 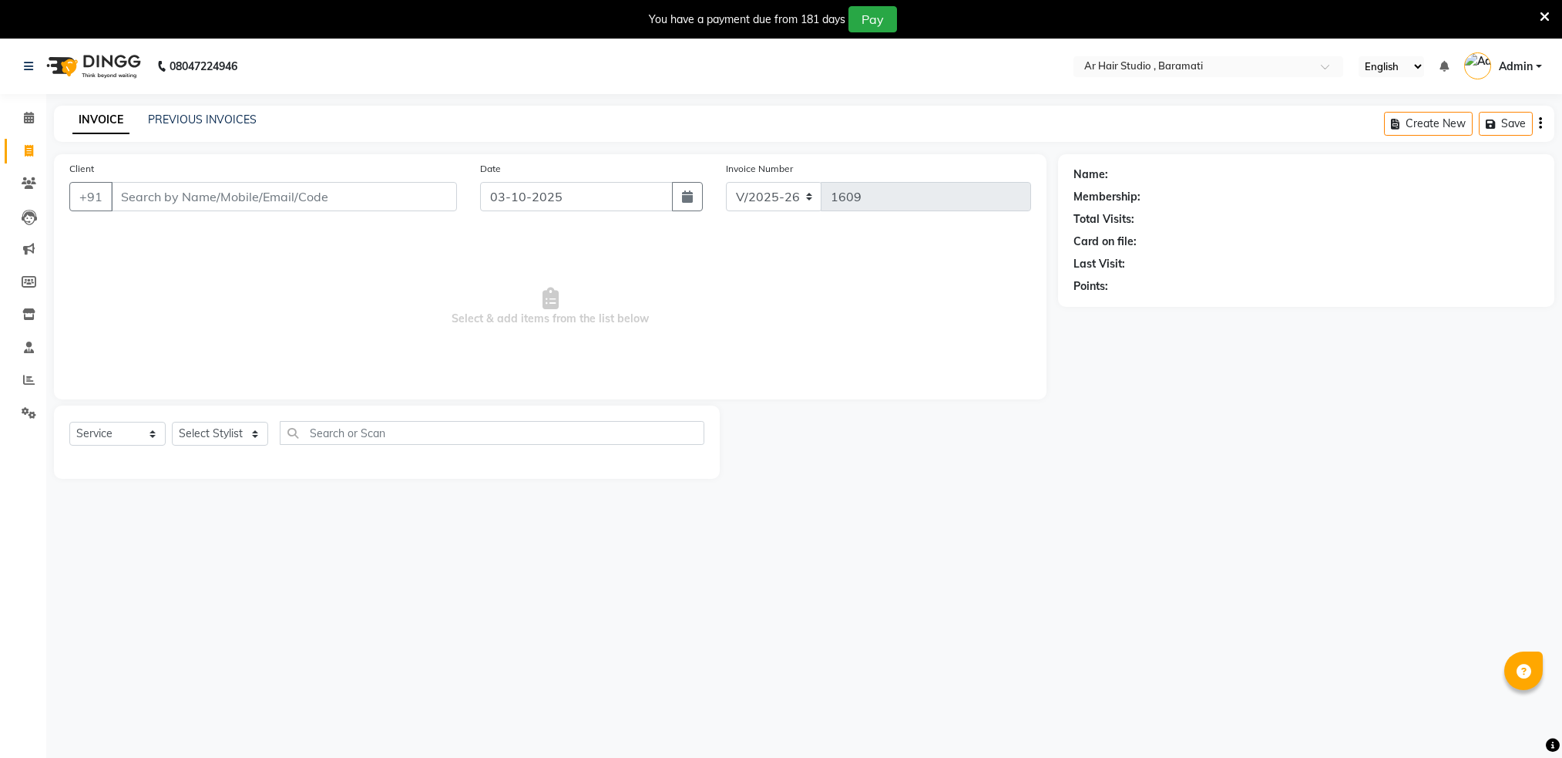 What do you see at coordinates (1107, 197) in the screenshot?
I see `div: Membership:` at bounding box center [1107, 197].